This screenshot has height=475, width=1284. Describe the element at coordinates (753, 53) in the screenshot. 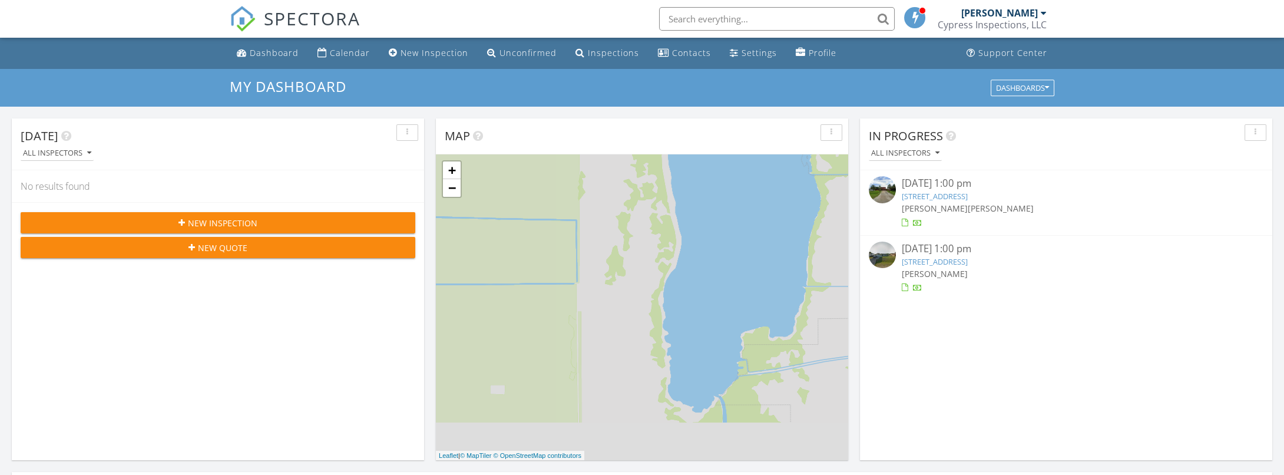

I see `a: Settings` at that location.